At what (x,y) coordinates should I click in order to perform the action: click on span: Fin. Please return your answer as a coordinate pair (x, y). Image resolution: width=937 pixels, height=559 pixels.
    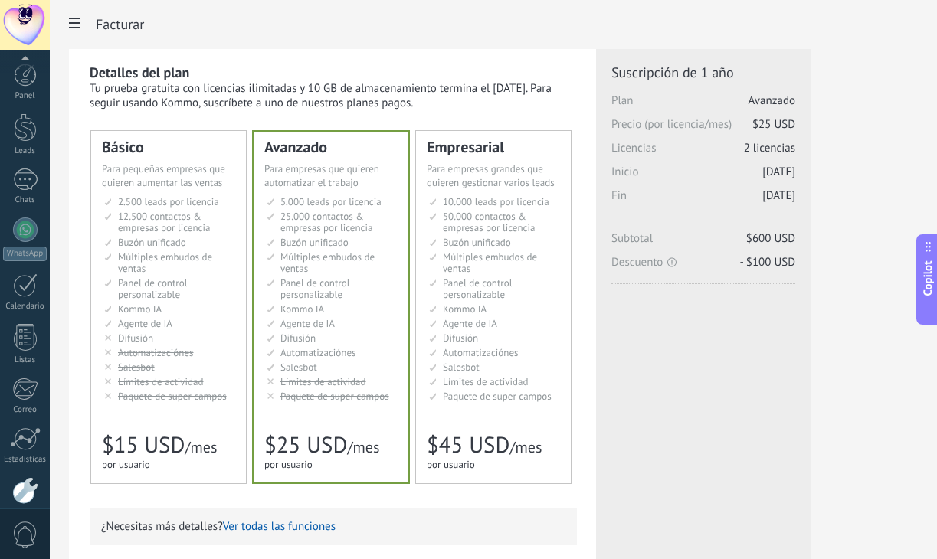
    Looking at the image, I should click on (703, 200).